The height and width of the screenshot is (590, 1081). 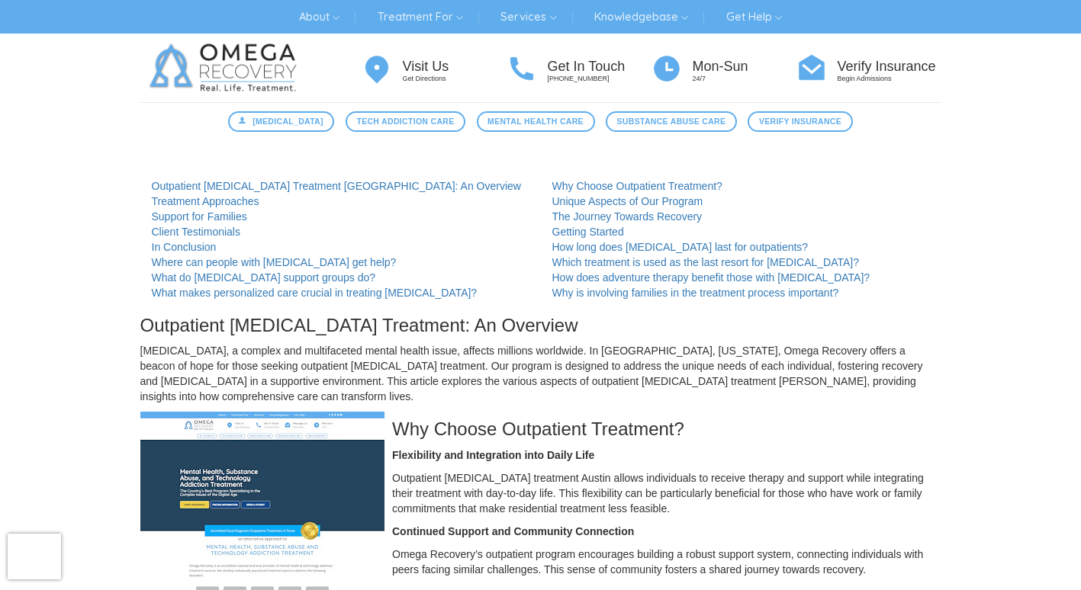 What do you see at coordinates (319, 17) in the screenshot?
I see `a: About` at bounding box center [319, 17].